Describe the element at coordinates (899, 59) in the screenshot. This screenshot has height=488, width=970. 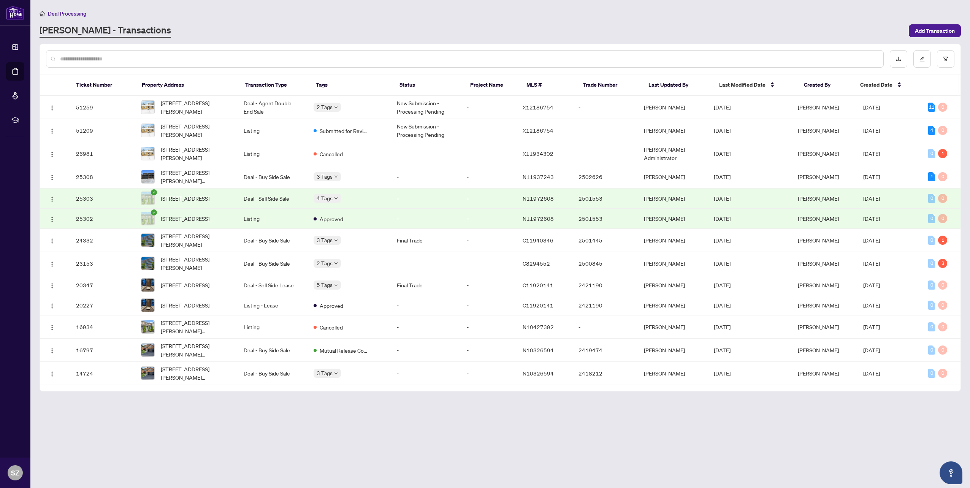
I see `button: download` at that location.